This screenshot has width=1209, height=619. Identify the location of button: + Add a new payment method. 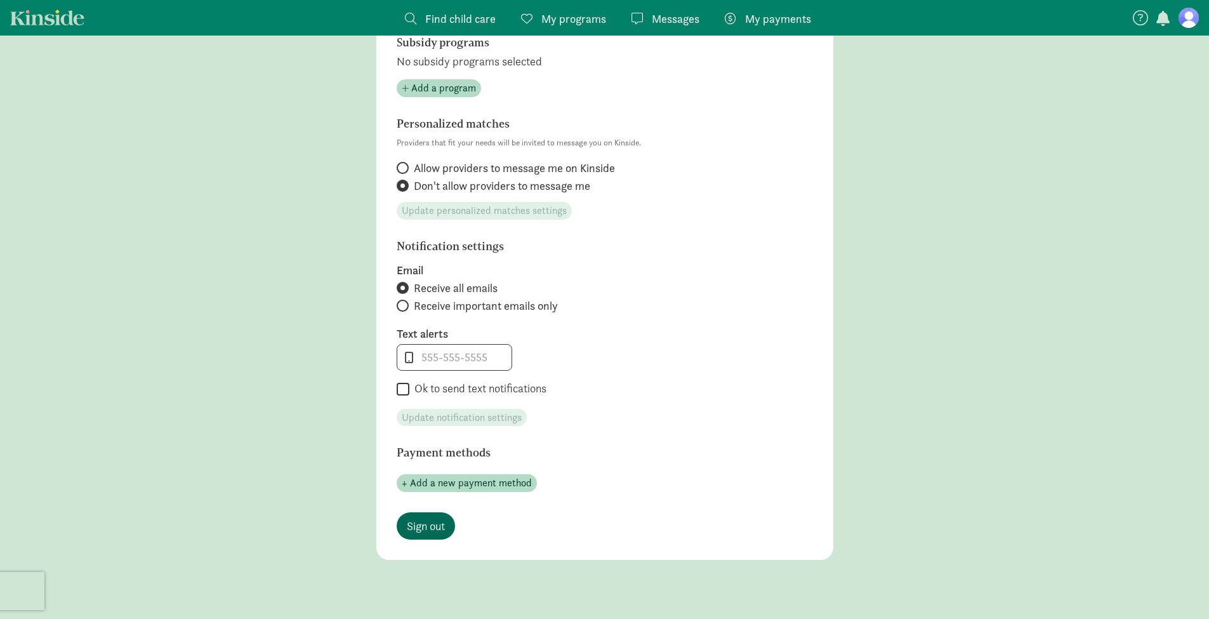
(467, 483).